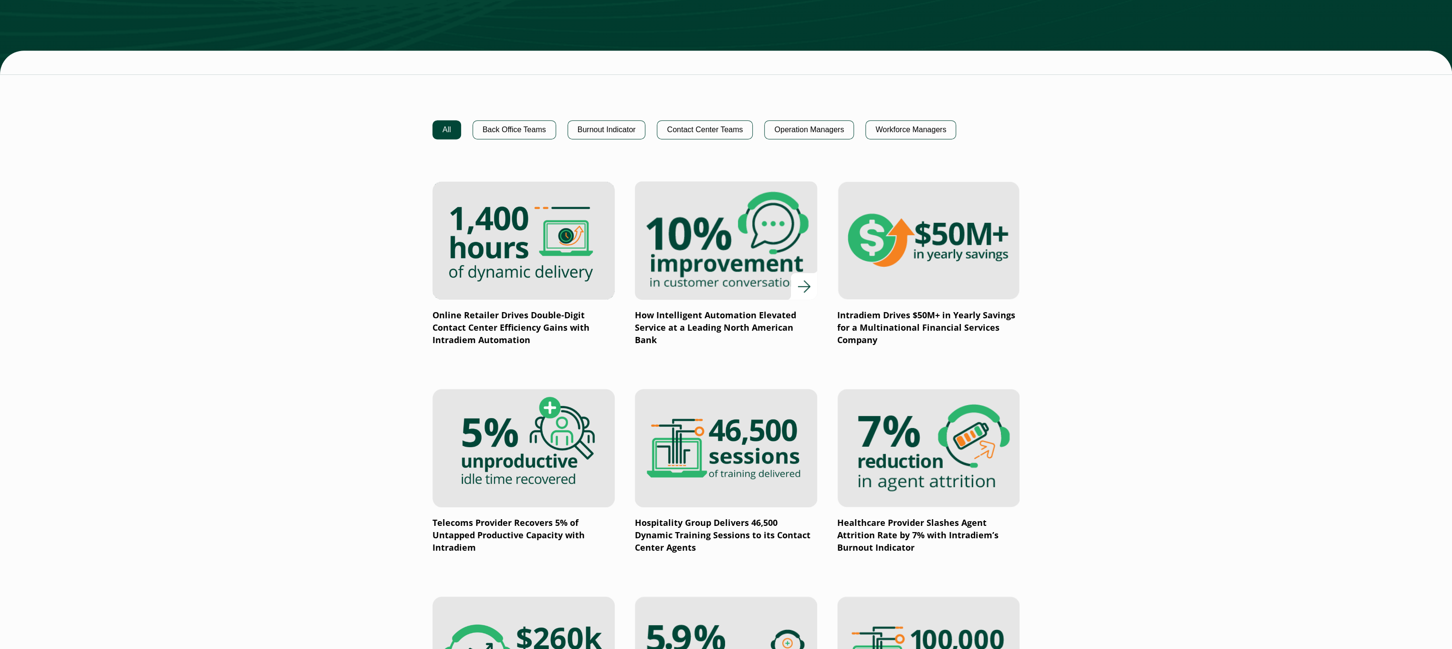  I want to click on button: Burnout Indicator, so click(607, 130).